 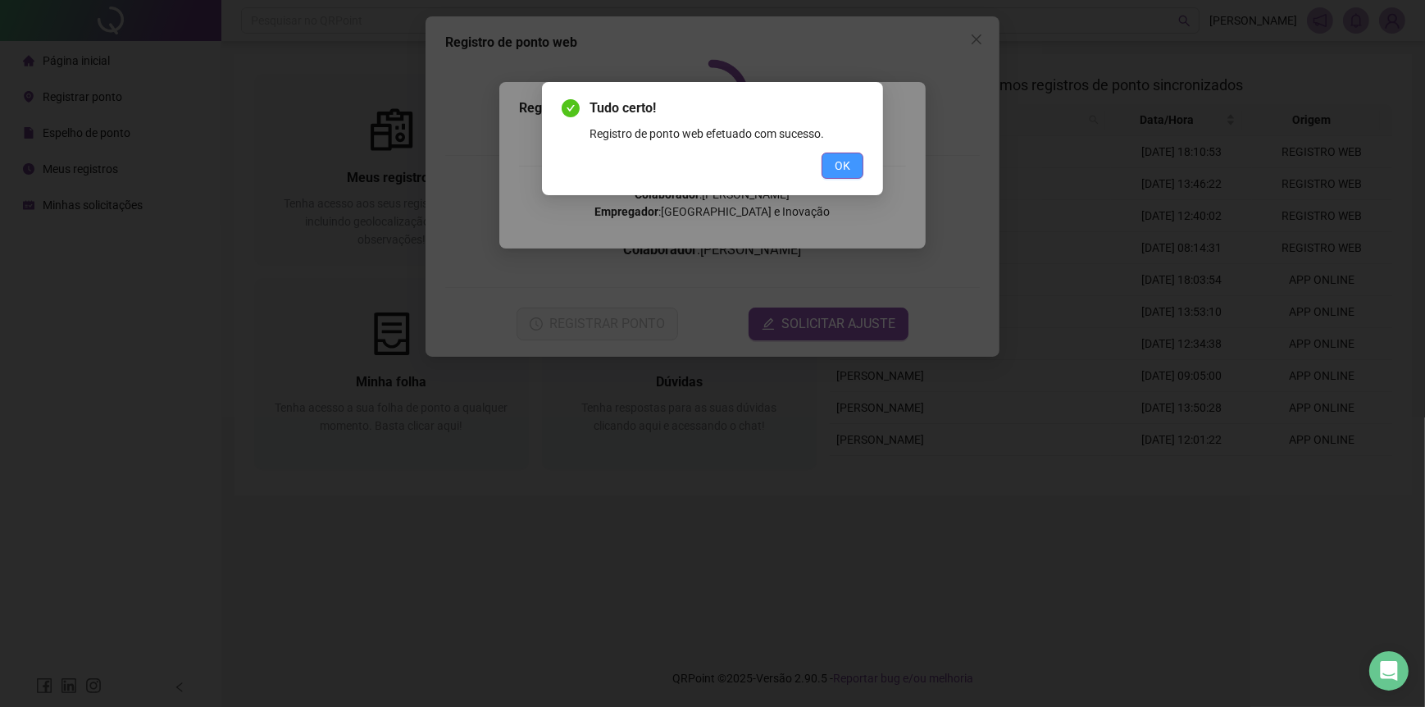 I want to click on span: check-circle, so click(x=571, y=108).